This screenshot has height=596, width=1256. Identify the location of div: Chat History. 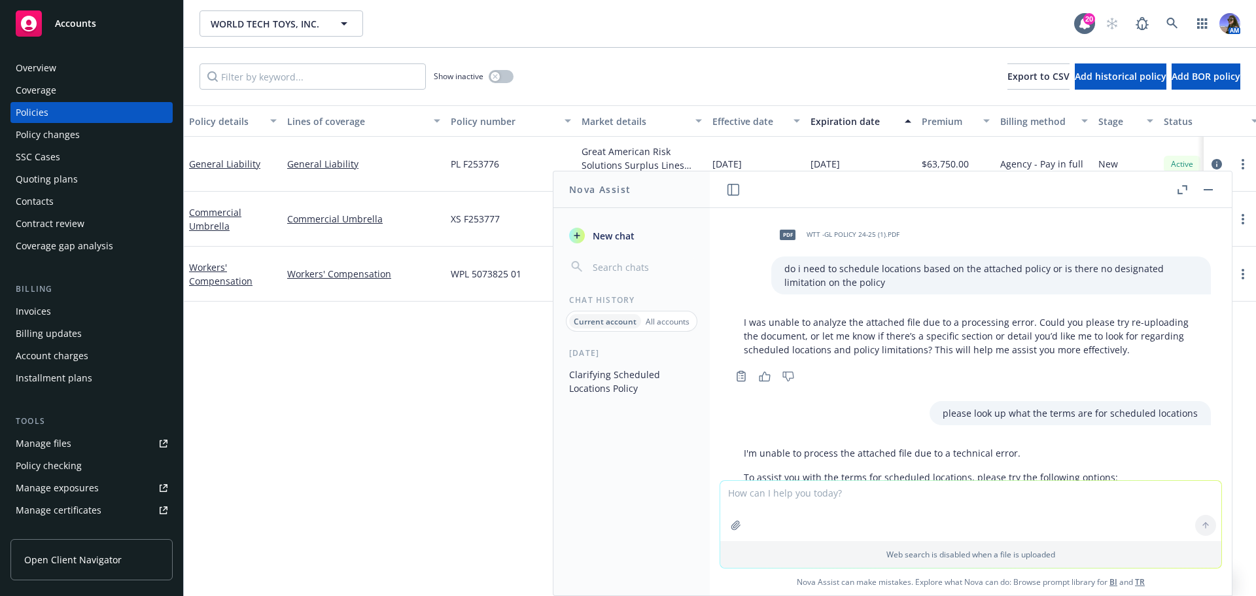
(631, 300).